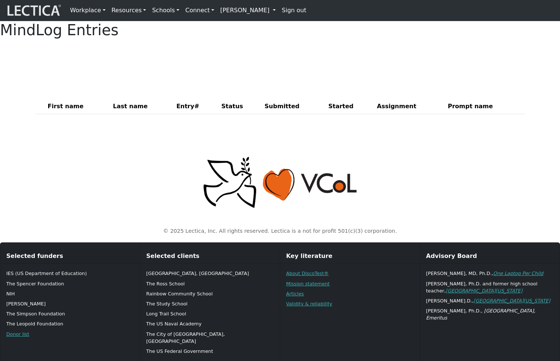 Image resolution: width=560 pixels, height=361 pixels. What do you see at coordinates (490, 256) in the screenshot?
I see `div: Advisory Board` at bounding box center [490, 256].